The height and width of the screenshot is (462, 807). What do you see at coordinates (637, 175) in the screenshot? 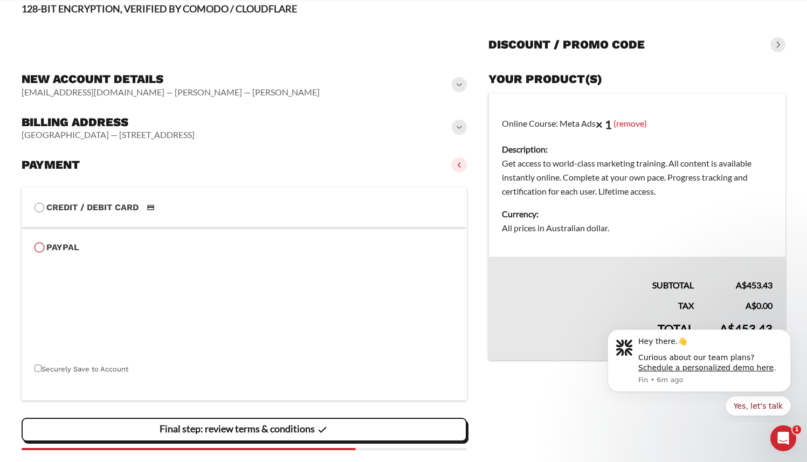
I see `td: Online Course: Meta Ads` at bounding box center [637, 175].